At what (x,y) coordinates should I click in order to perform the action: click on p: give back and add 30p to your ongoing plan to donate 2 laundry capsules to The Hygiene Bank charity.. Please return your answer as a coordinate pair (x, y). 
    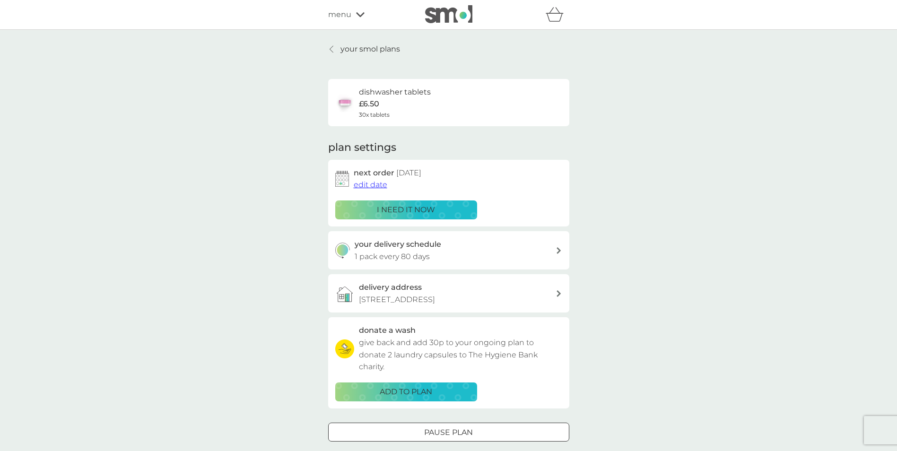
    Looking at the image, I should click on (460, 355).